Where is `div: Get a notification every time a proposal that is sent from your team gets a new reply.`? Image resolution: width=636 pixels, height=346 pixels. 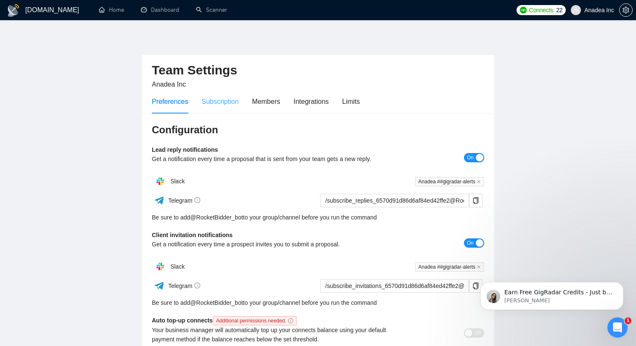
div: Get a notification every time a proposal that is sent from your team gets a new reply. is located at coordinates (276, 159).